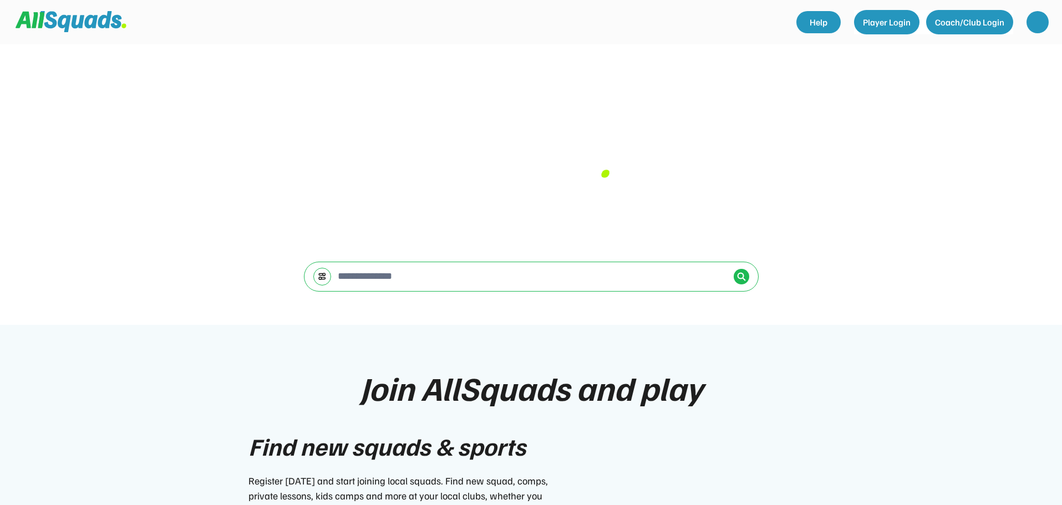  I want to click on img: Squad%20Logo.svg, so click(71, 22).